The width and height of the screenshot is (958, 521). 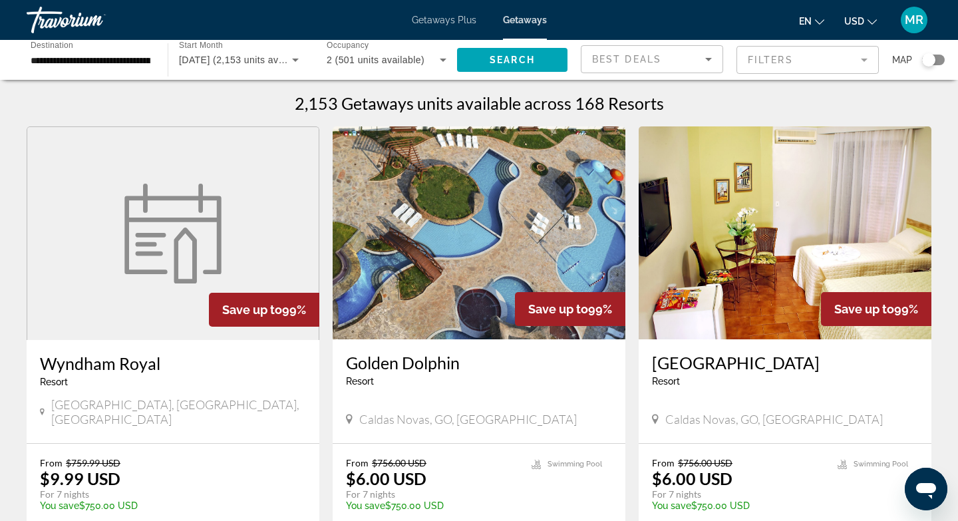 What do you see at coordinates (512, 60) in the screenshot?
I see `span: Search` at bounding box center [512, 60].